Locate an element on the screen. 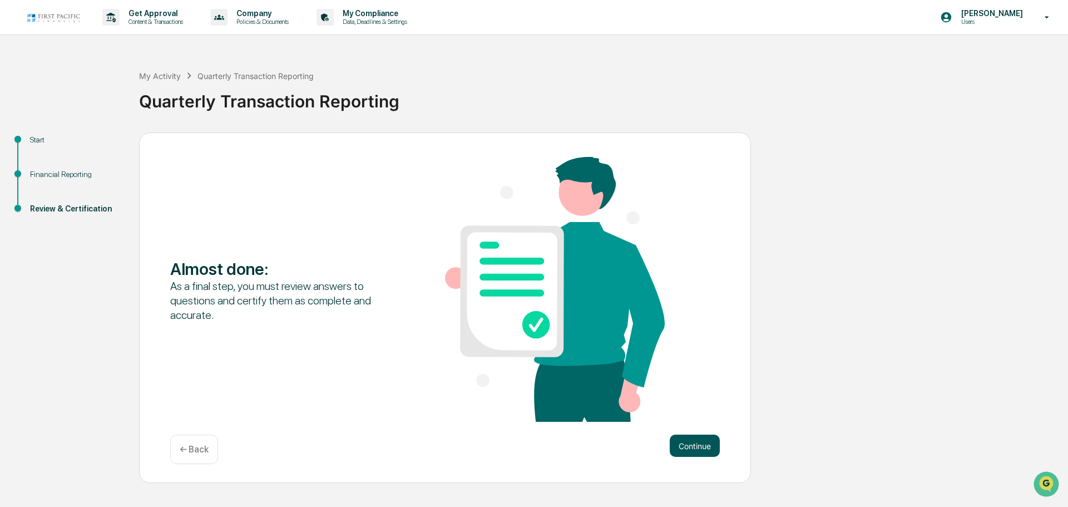  a: Powered byPylon is located at coordinates (106, 192).